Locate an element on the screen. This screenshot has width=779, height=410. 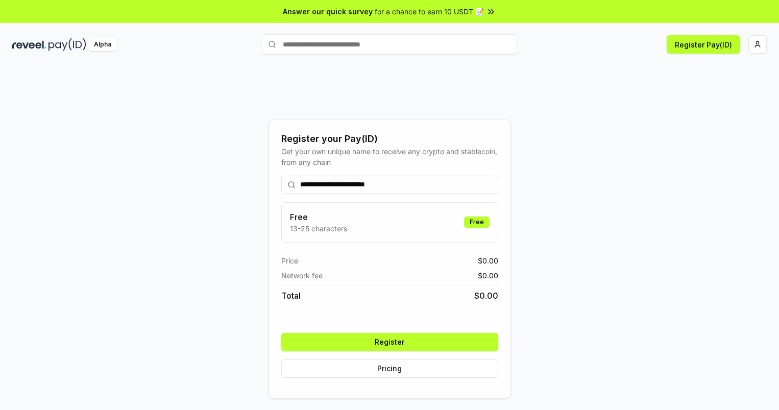
div: Get your own unique name to receive any crypto and stablecoin, from any chain is located at coordinates (390, 157).